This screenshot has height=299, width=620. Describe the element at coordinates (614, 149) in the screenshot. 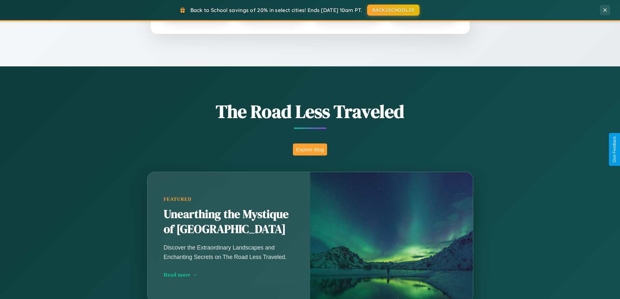

I see `div: Give Feedback` at that location.